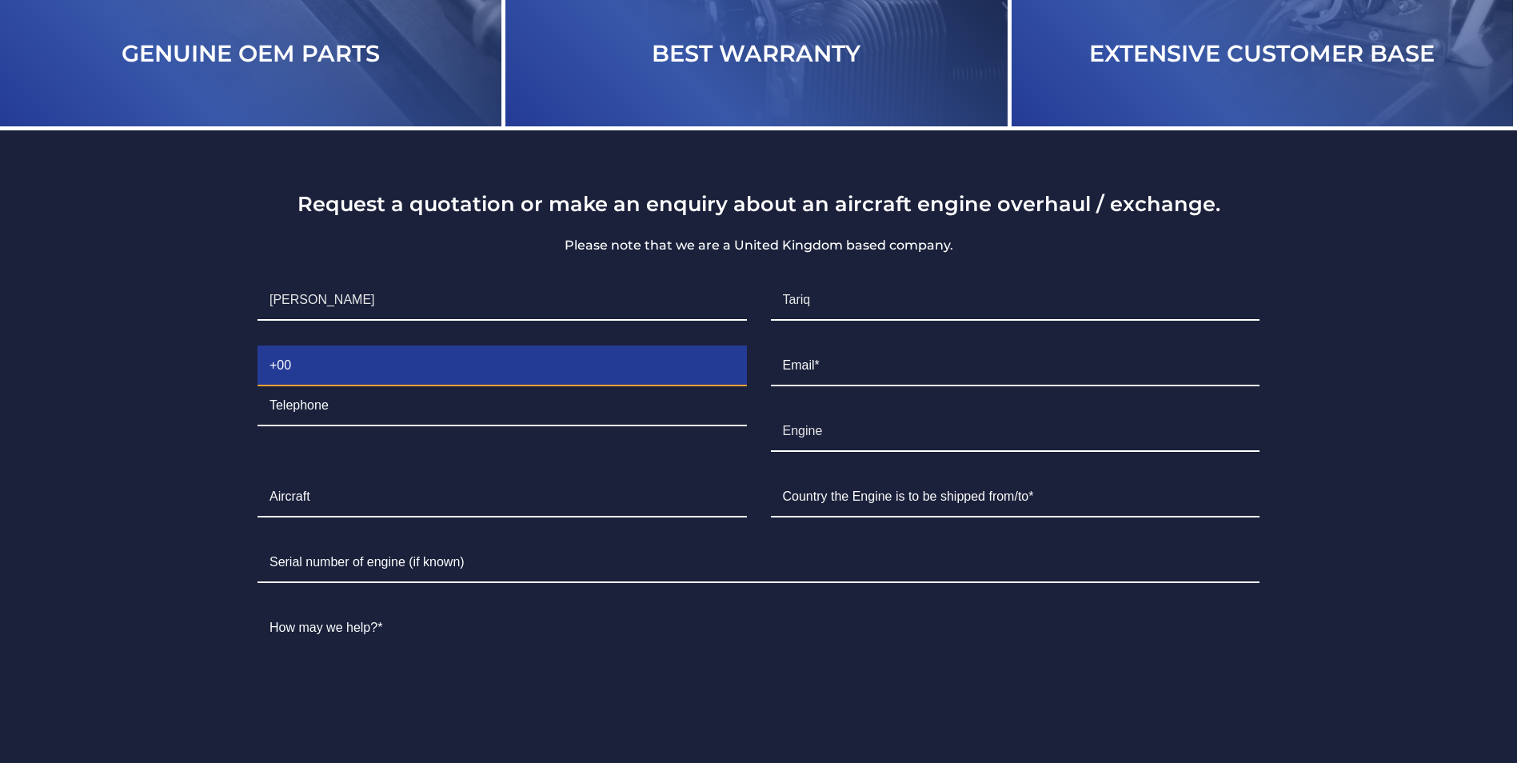 This screenshot has height=763, width=1517. What do you see at coordinates (502, 301) in the screenshot?
I see `input: First Name*` at bounding box center [502, 301].